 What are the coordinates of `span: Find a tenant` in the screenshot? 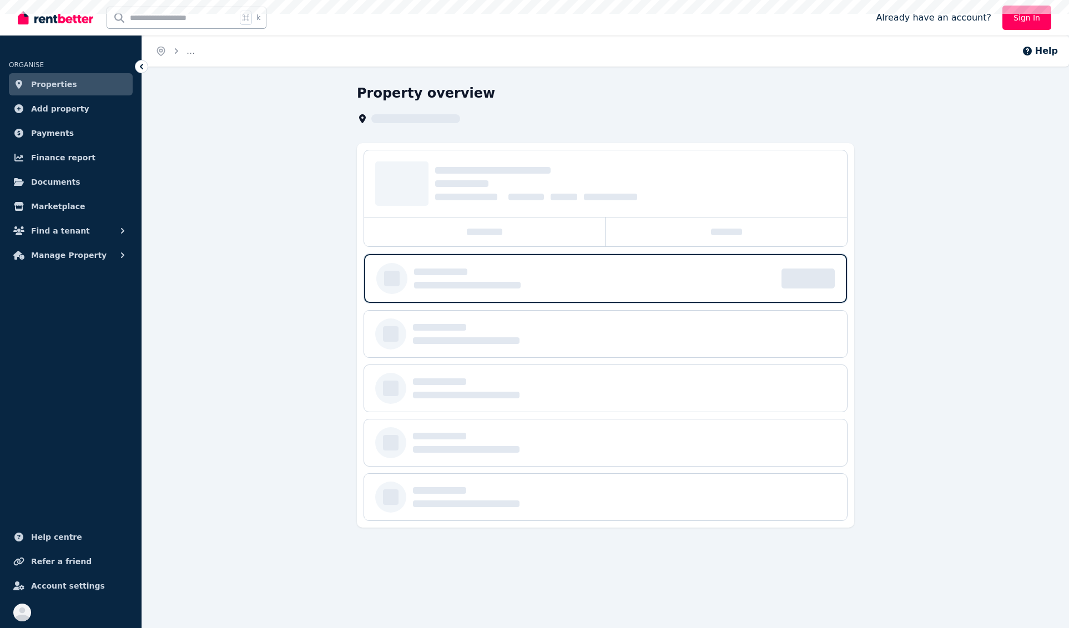 It's located at (60, 231).